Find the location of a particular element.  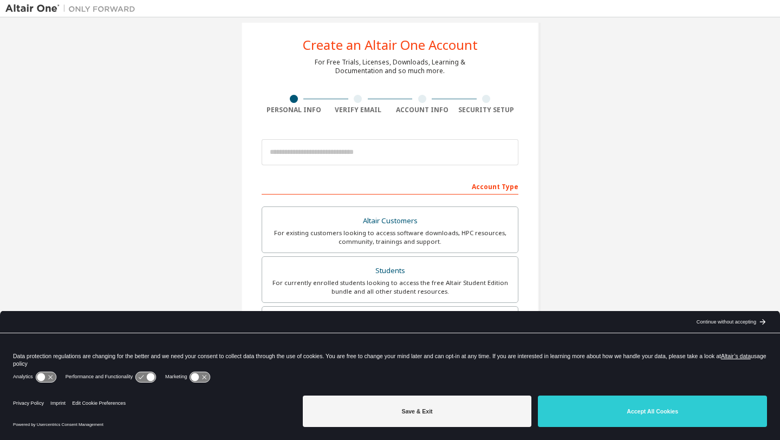

div: For existing customers looking to access software downloads, HPC resources, community, trainings ... is located at coordinates (390, 237).